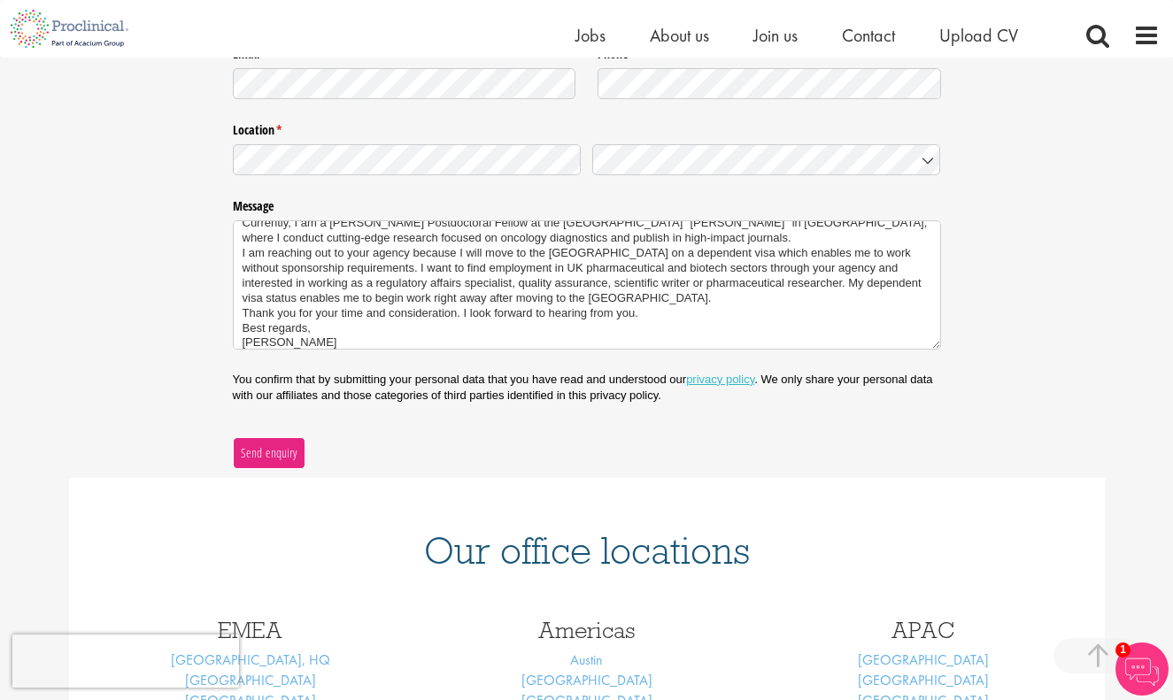  Describe the element at coordinates (587, 127) in the screenshot. I see `legend: Location` at that location.